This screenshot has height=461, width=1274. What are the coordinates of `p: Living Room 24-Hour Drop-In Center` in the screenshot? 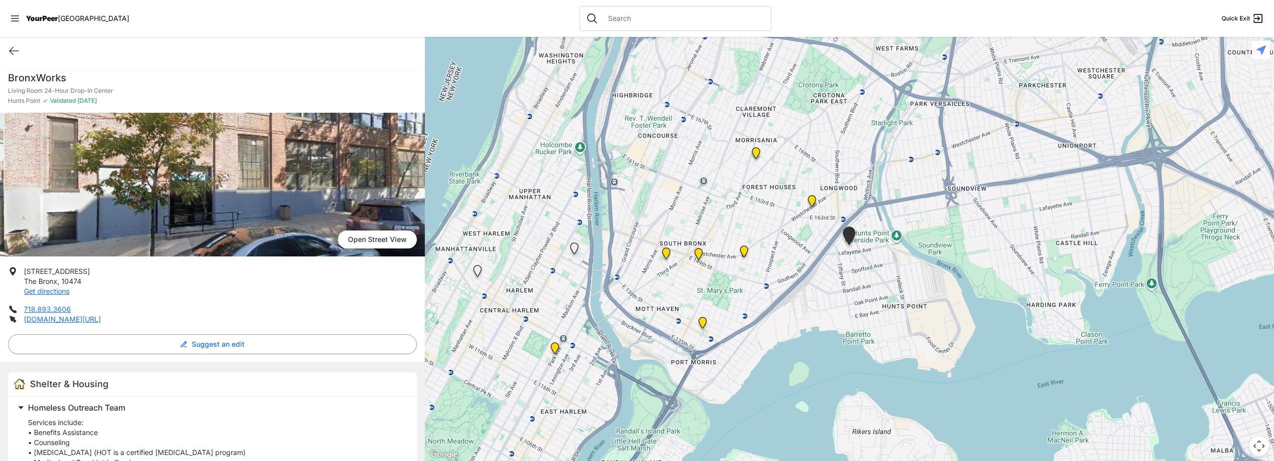 It's located at (212, 91).